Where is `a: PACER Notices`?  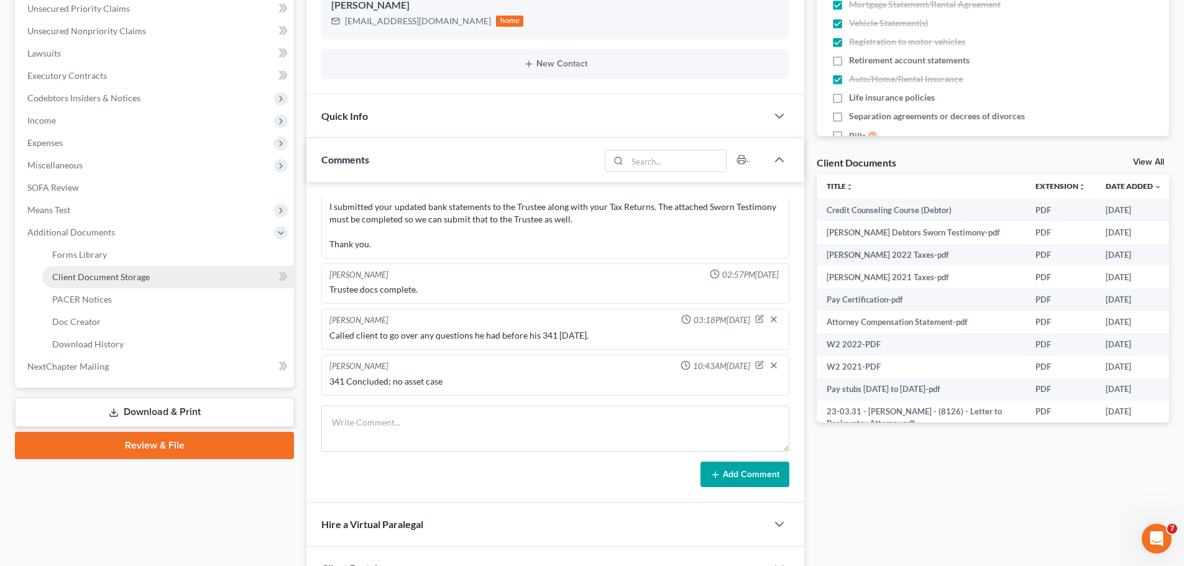
a: PACER Notices is located at coordinates (168, 299).